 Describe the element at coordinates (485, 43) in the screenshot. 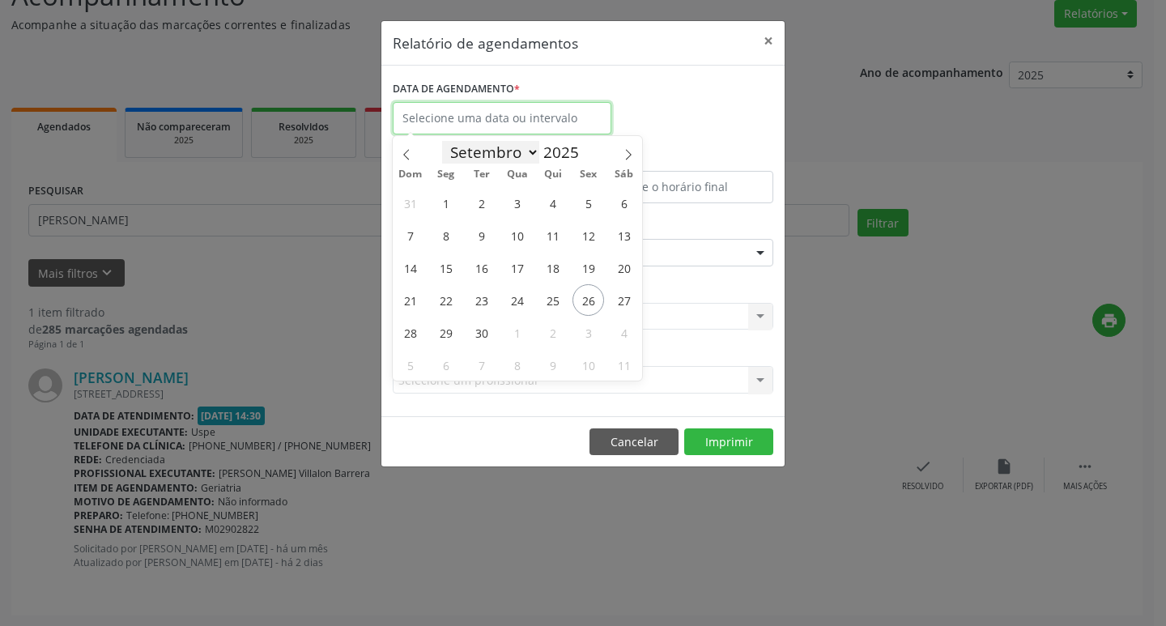

I see `h5: Relatório de agendamentos` at that location.